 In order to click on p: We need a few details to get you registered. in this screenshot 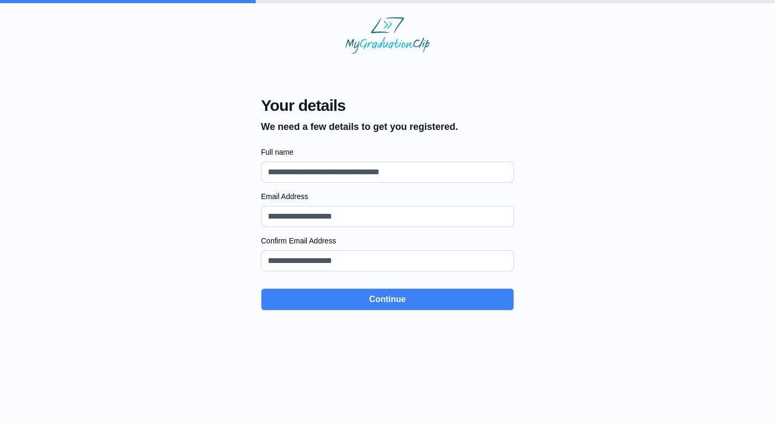, I will do `click(360, 127)`.